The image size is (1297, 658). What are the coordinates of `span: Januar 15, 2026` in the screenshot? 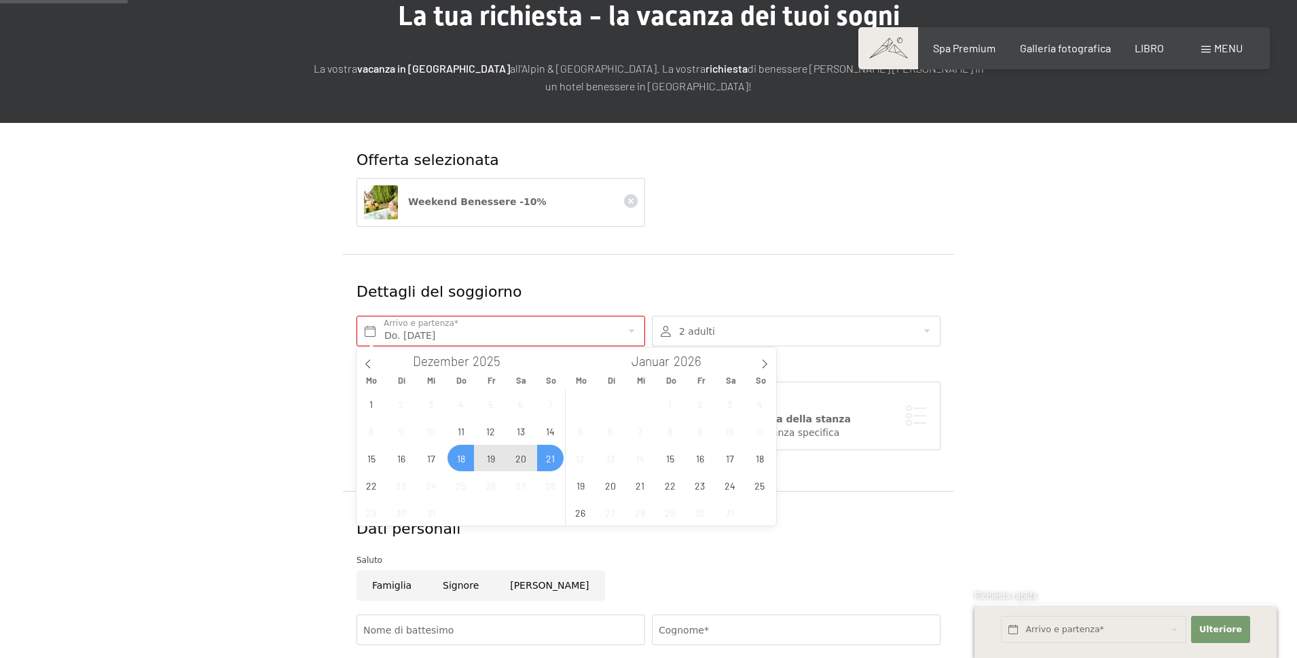 It's located at (669, 458).